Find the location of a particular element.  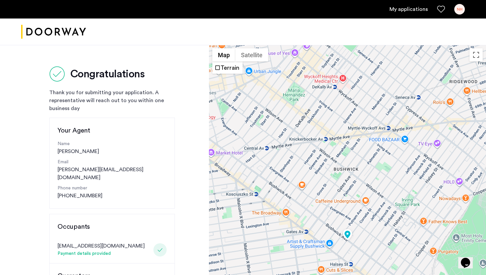

img: logo is located at coordinates (54, 32).